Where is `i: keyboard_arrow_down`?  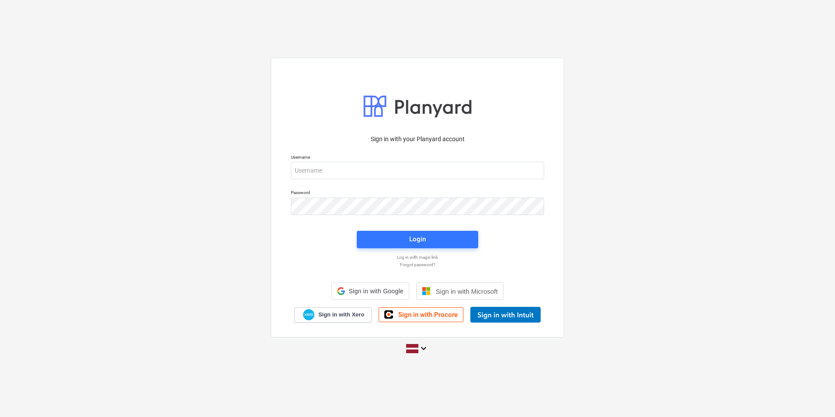
i: keyboard_arrow_down is located at coordinates (424, 348).